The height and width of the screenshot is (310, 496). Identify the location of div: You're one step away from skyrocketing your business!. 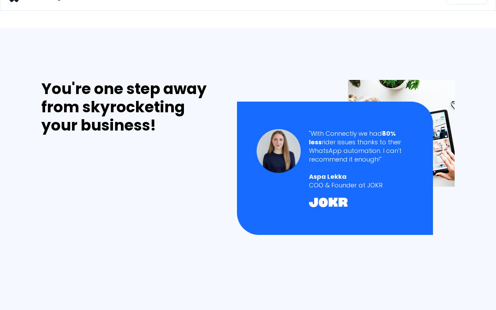
(132, 107).